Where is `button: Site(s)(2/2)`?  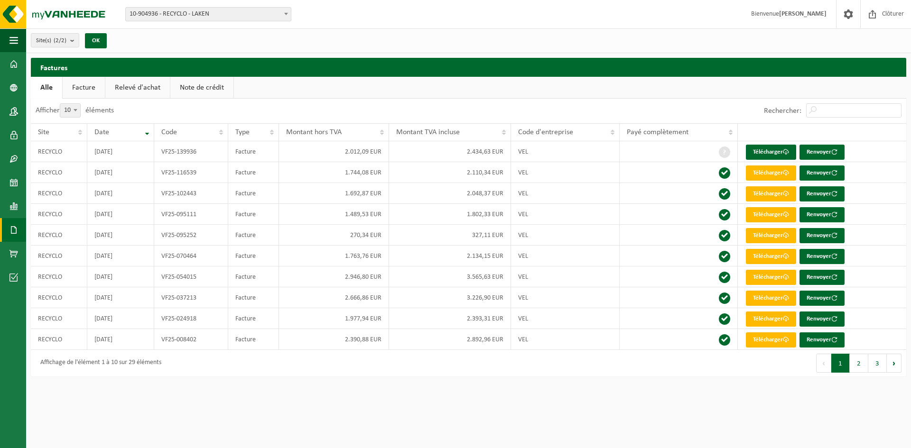
button: Site(s)(2/2) is located at coordinates (55, 40).